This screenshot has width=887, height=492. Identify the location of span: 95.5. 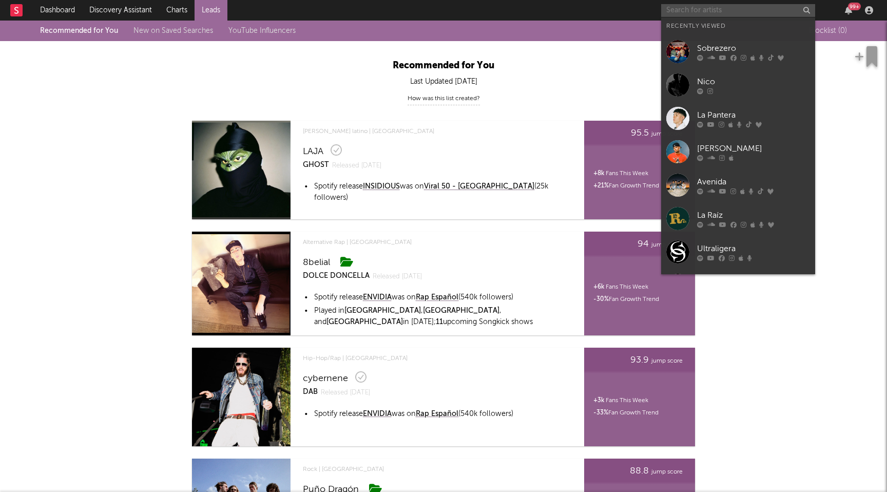
(640, 133).